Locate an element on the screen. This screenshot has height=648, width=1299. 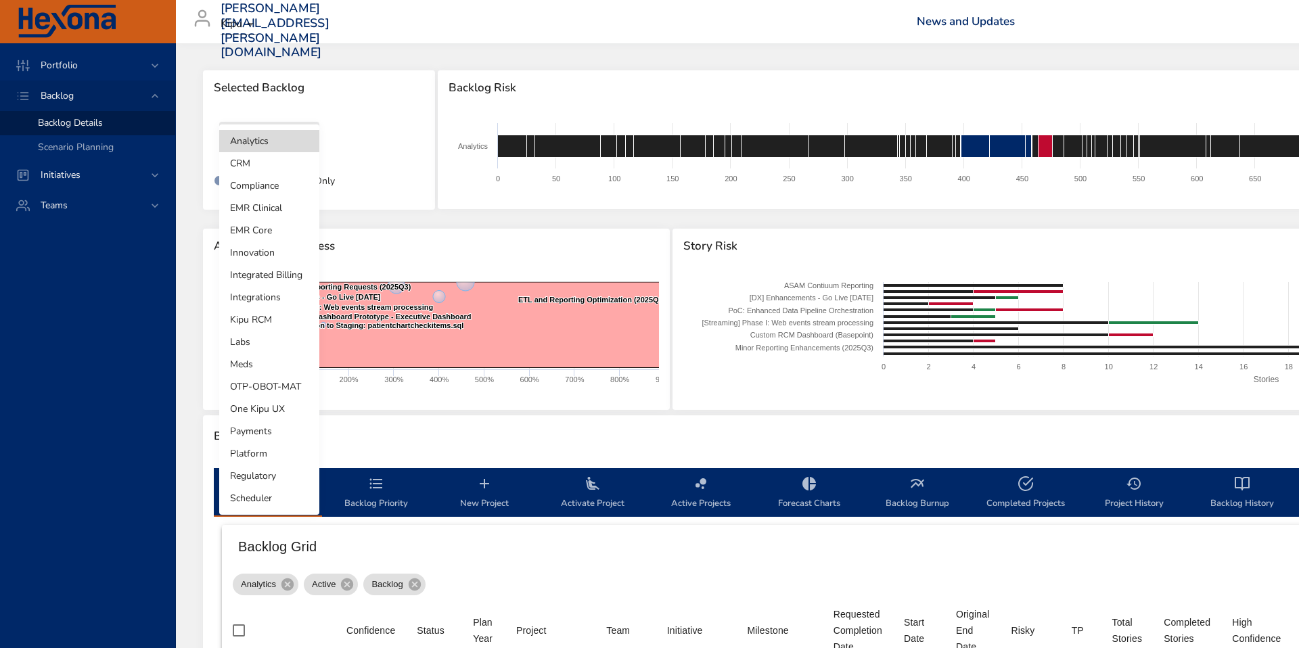
li: Analytics is located at coordinates (269, 141).